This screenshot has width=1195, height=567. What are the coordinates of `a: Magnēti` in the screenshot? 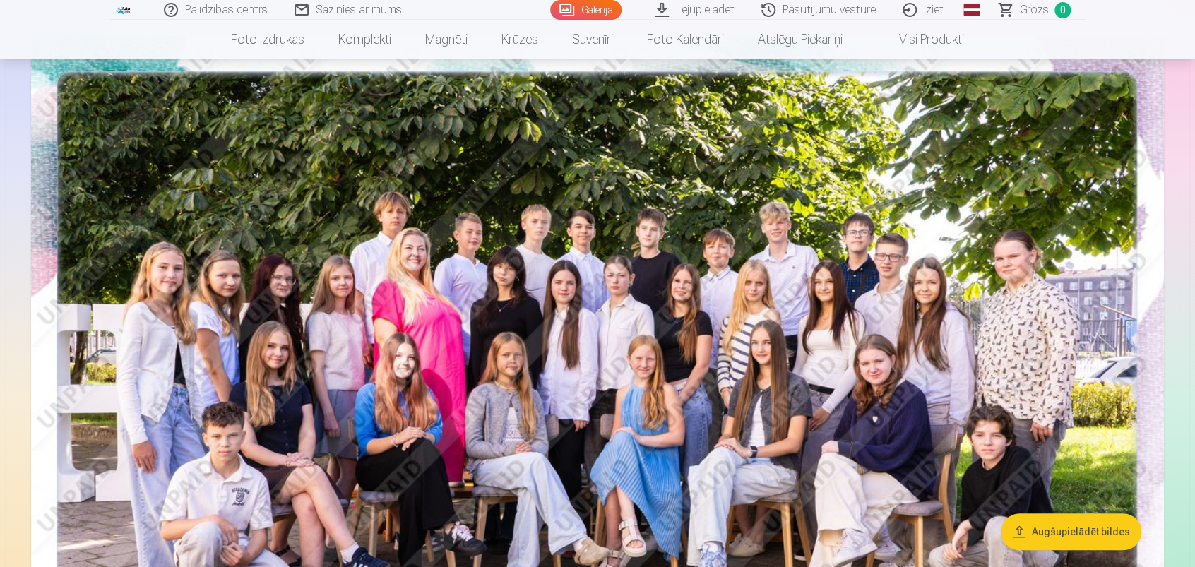 It's located at (446, 40).